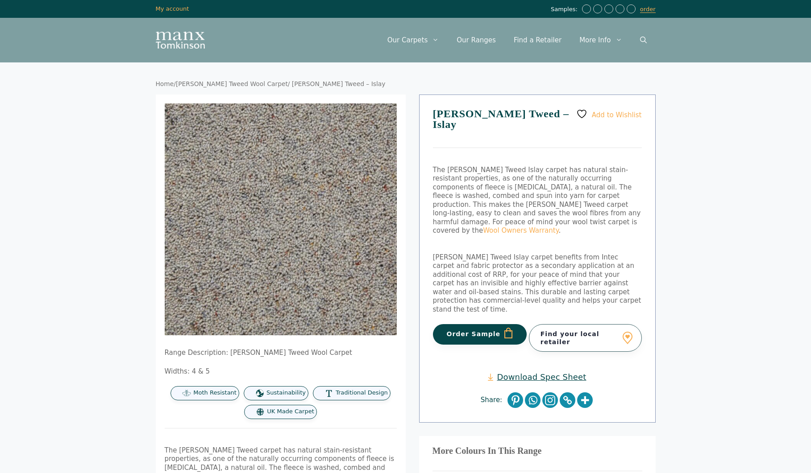 This screenshot has height=473, width=811. I want to click on nav: Breadcrumb, so click(406, 84).